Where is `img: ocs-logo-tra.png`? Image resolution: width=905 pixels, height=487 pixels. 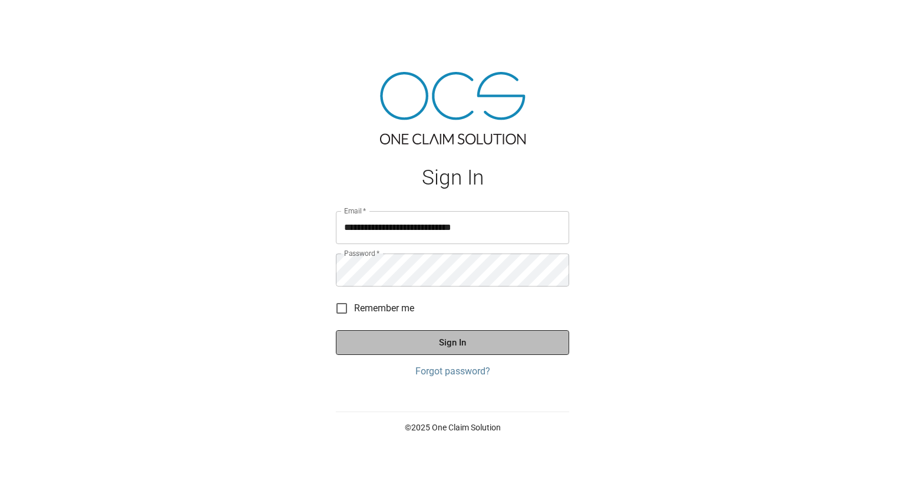 img: ocs-logo-tra.png is located at coordinates (452, 108).